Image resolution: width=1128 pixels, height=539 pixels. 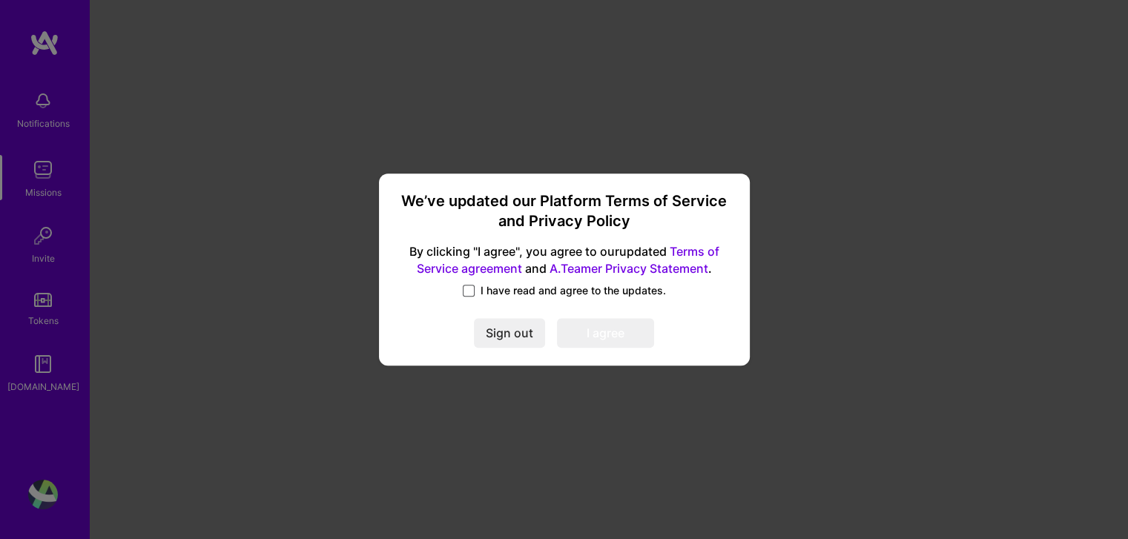 I want to click on h3: We’ve updated our Platform Terms of Service and Privacy Policy, so click(x=564, y=211).